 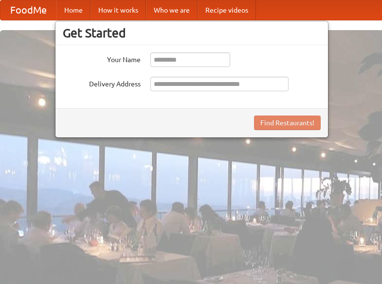 What do you see at coordinates (102, 83) in the screenshot?
I see `label: Delivery Address` at bounding box center [102, 83].